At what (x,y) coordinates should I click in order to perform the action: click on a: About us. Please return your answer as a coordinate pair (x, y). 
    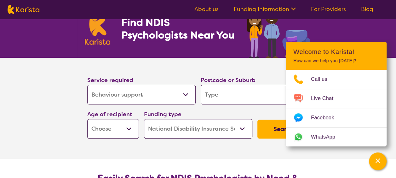
    Looking at the image, I should click on (206, 9).